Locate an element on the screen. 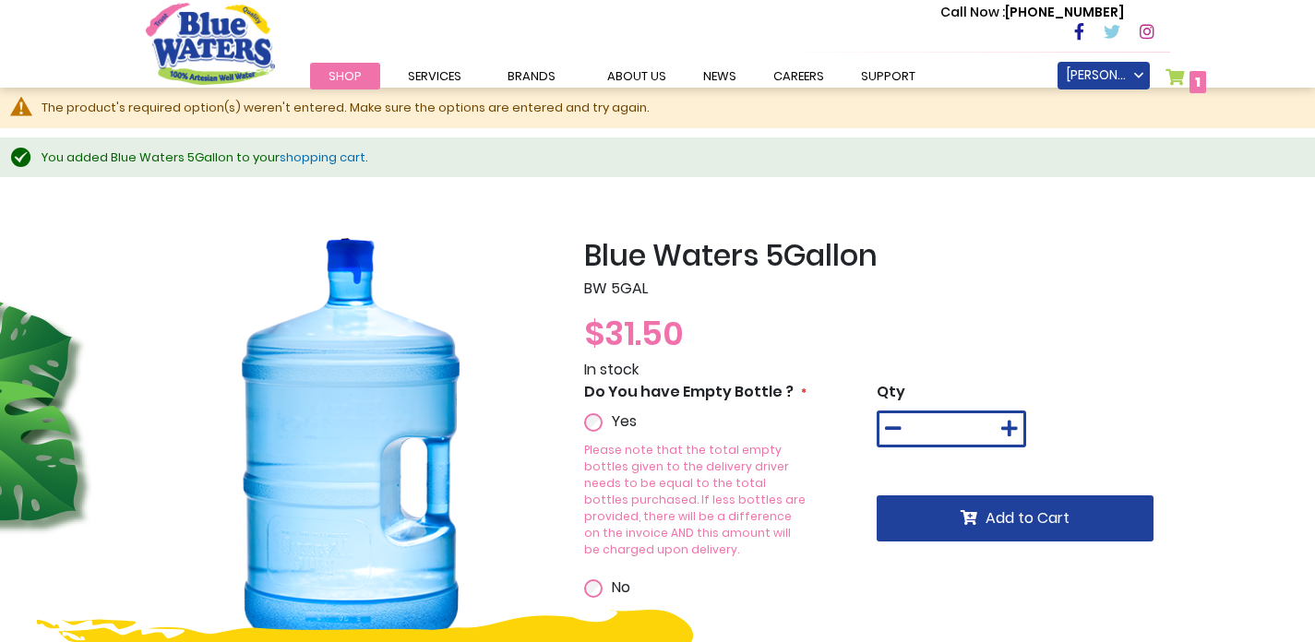  span: Yes is located at coordinates (624, 421).